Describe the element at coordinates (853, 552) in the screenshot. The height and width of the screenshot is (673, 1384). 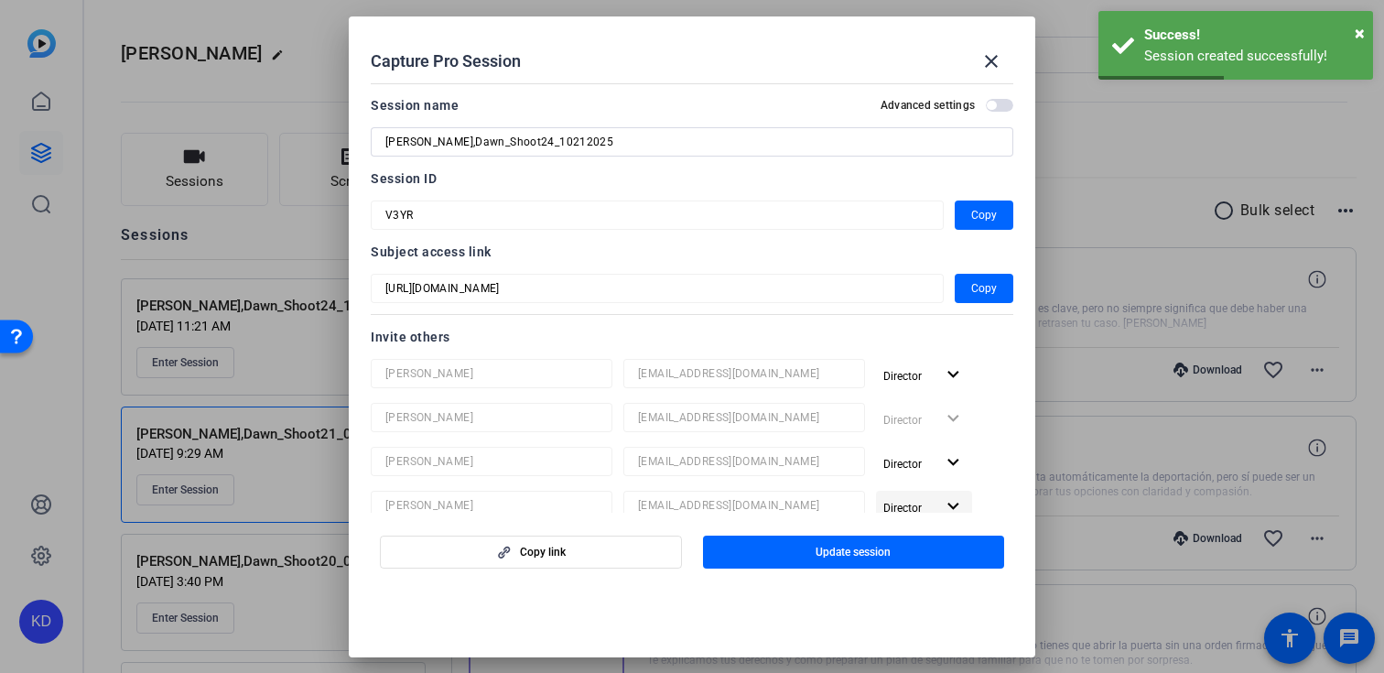
I see `span: Update session` at that location.